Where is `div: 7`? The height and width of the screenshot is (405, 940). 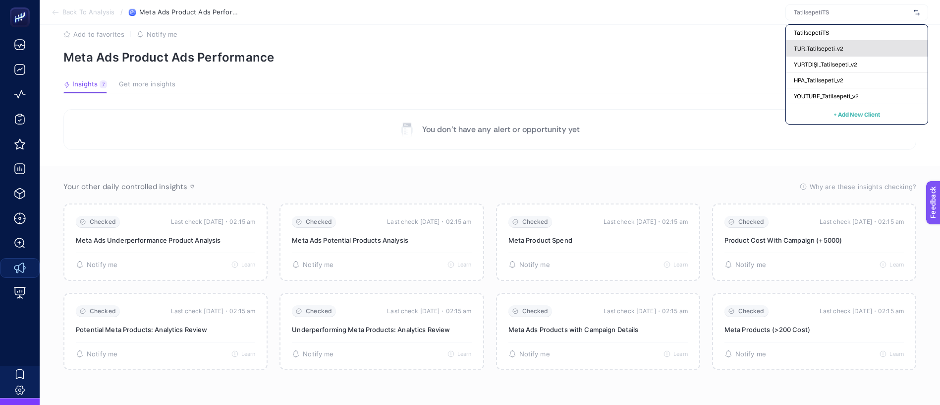 div: 7 is located at coordinates (103, 84).